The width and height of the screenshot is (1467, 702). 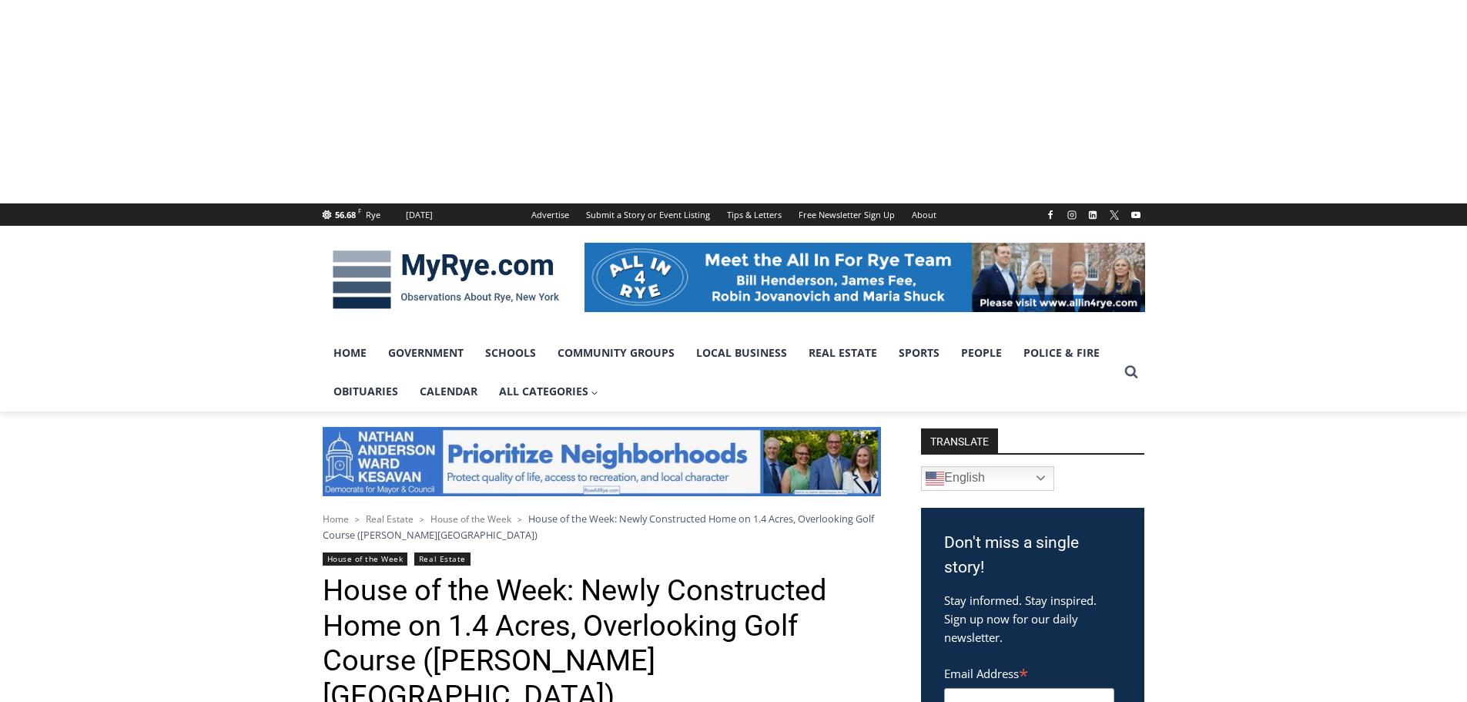 I want to click on span: Real Estate, so click(x=390, y=518).